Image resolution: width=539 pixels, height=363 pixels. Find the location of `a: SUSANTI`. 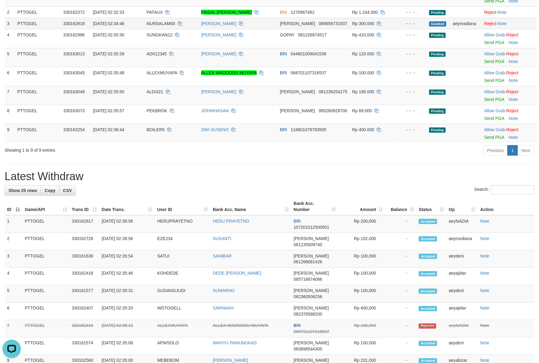

a: SUSANTI is located at coordinates (222, 239).